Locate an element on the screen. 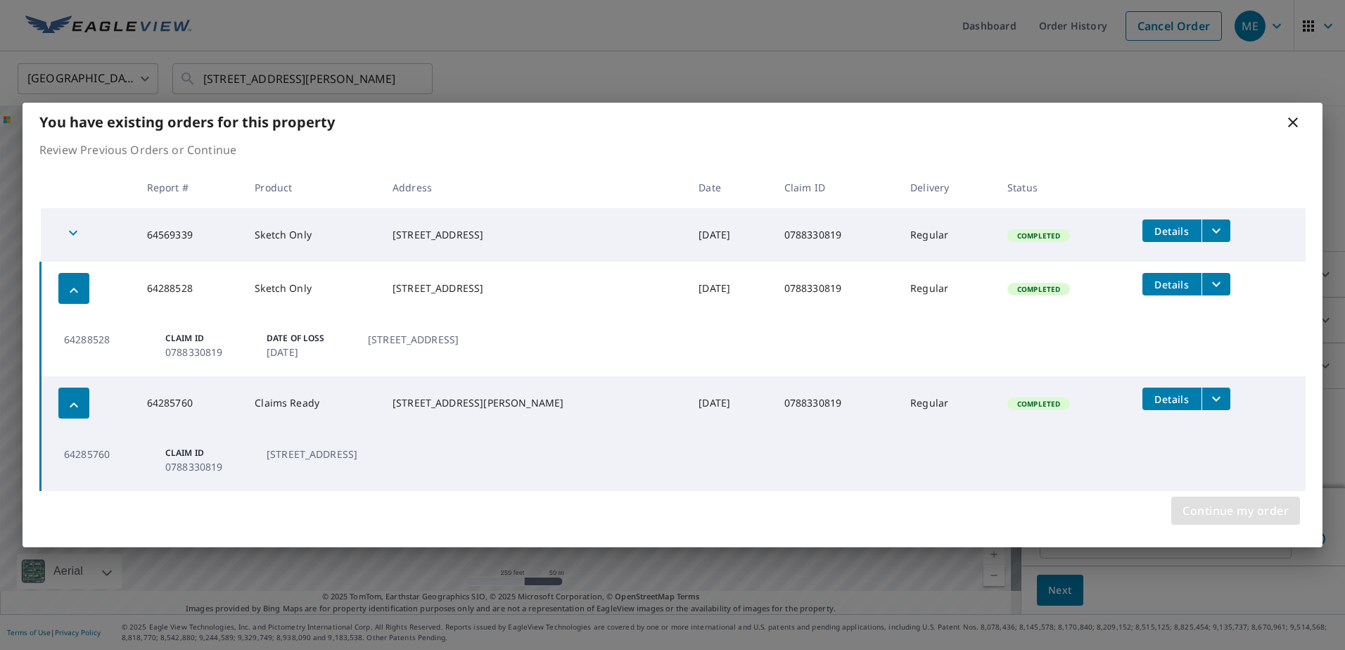  th: Claim ID is located at coordinates (836, 187).